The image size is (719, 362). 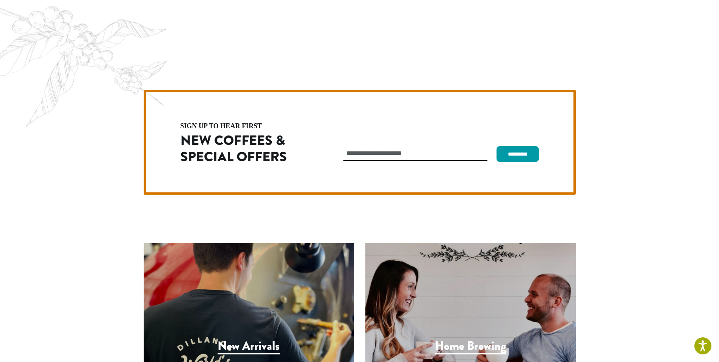 What do you see at coordinates (470, 346) in the screenshot?
I see `h3: Home Brewing` at bounding box center [470, 346].